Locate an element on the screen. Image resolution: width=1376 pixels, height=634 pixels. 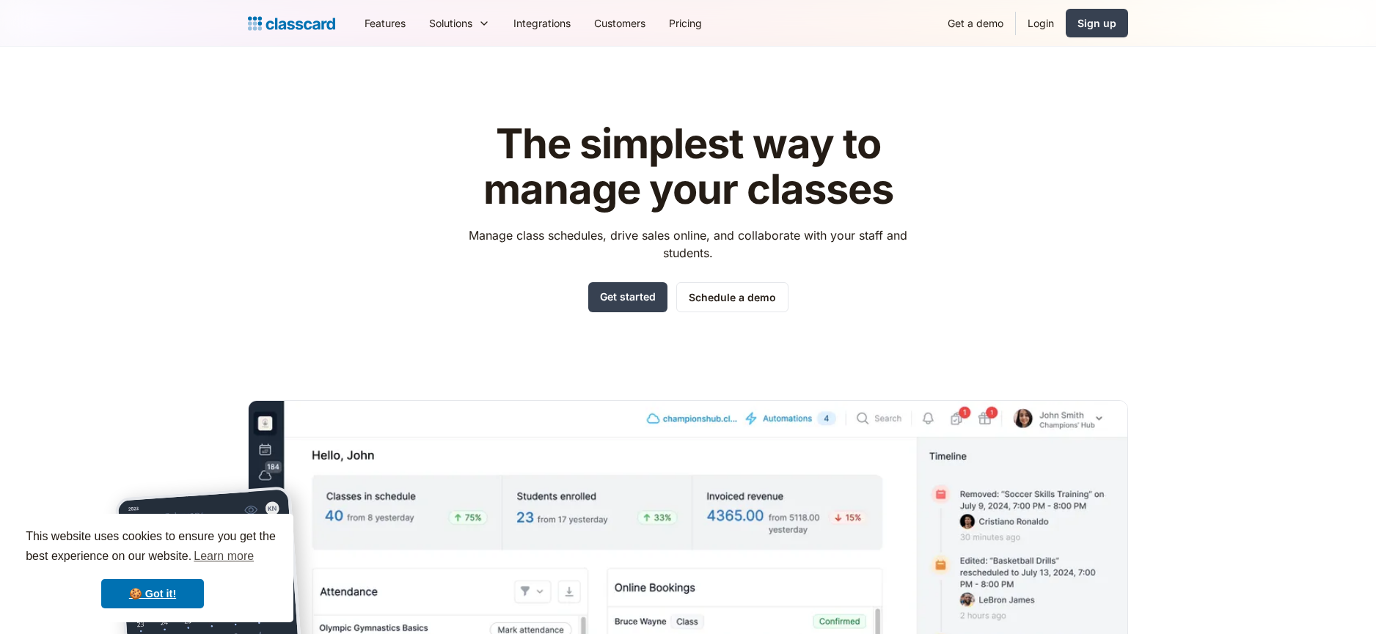
a: Get a demo is located at coordinates (975, 23).